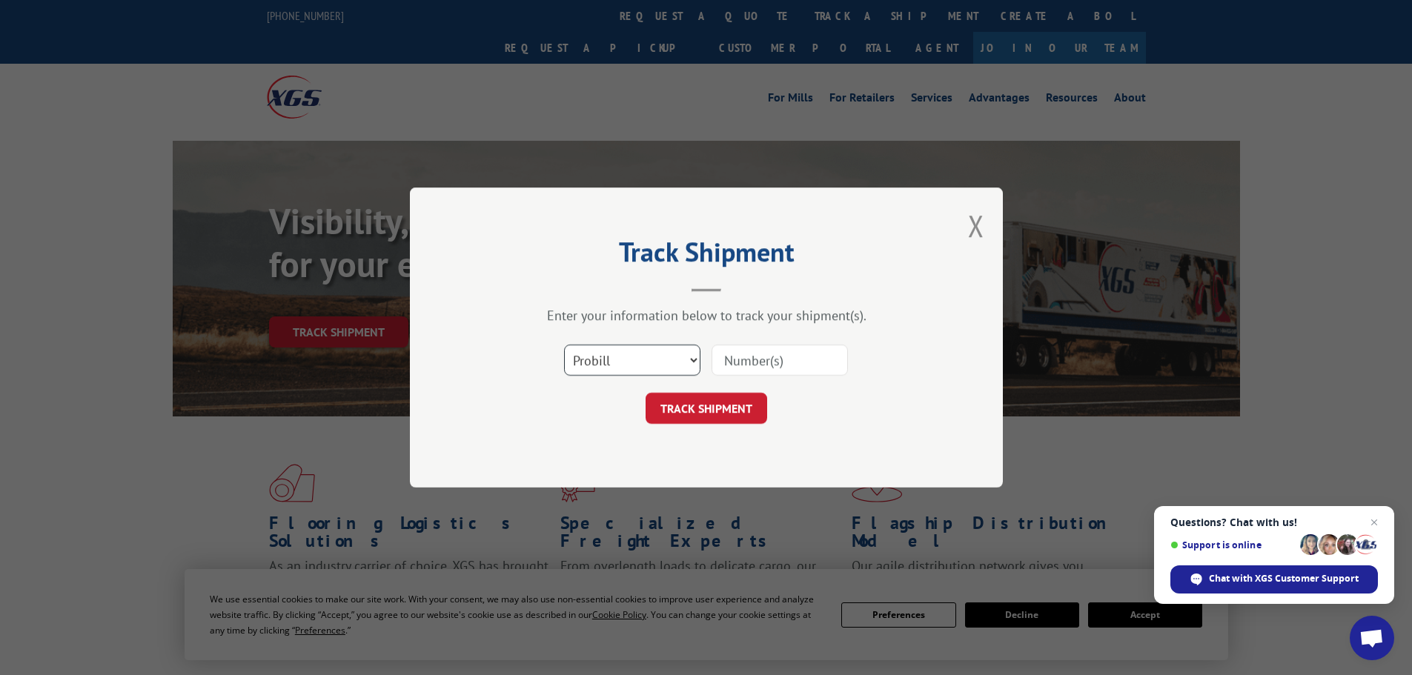 The height and width of the screenshot is (675, 1412). Describe the element at coordinates (780, 360) in the screenshot. I see `input: Number(s)` at that location.